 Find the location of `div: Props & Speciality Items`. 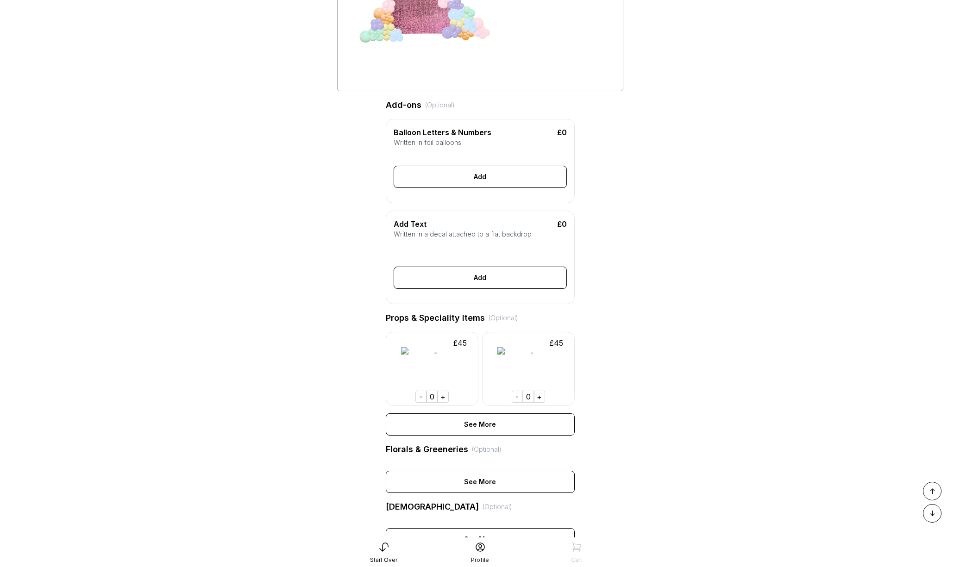

div: Props & Speciality Items is located at coordinates (480, 318).